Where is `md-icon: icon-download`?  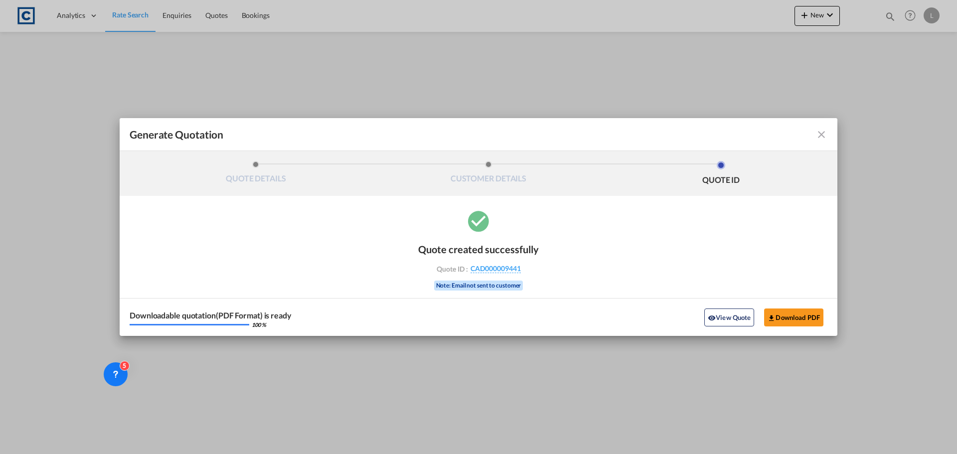 md-icon: icon-download is located at coordinates (771, 318).